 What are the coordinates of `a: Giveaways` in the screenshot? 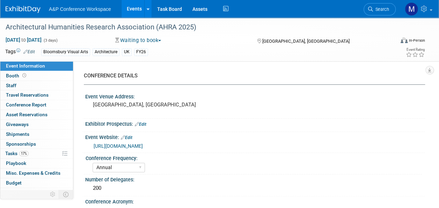 It's located at (37, 124).